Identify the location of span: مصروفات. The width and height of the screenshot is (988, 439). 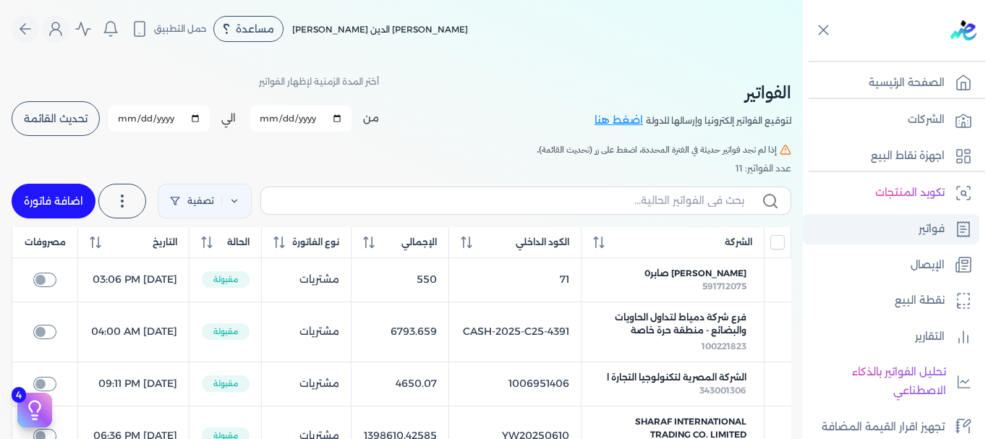
(45, 242).